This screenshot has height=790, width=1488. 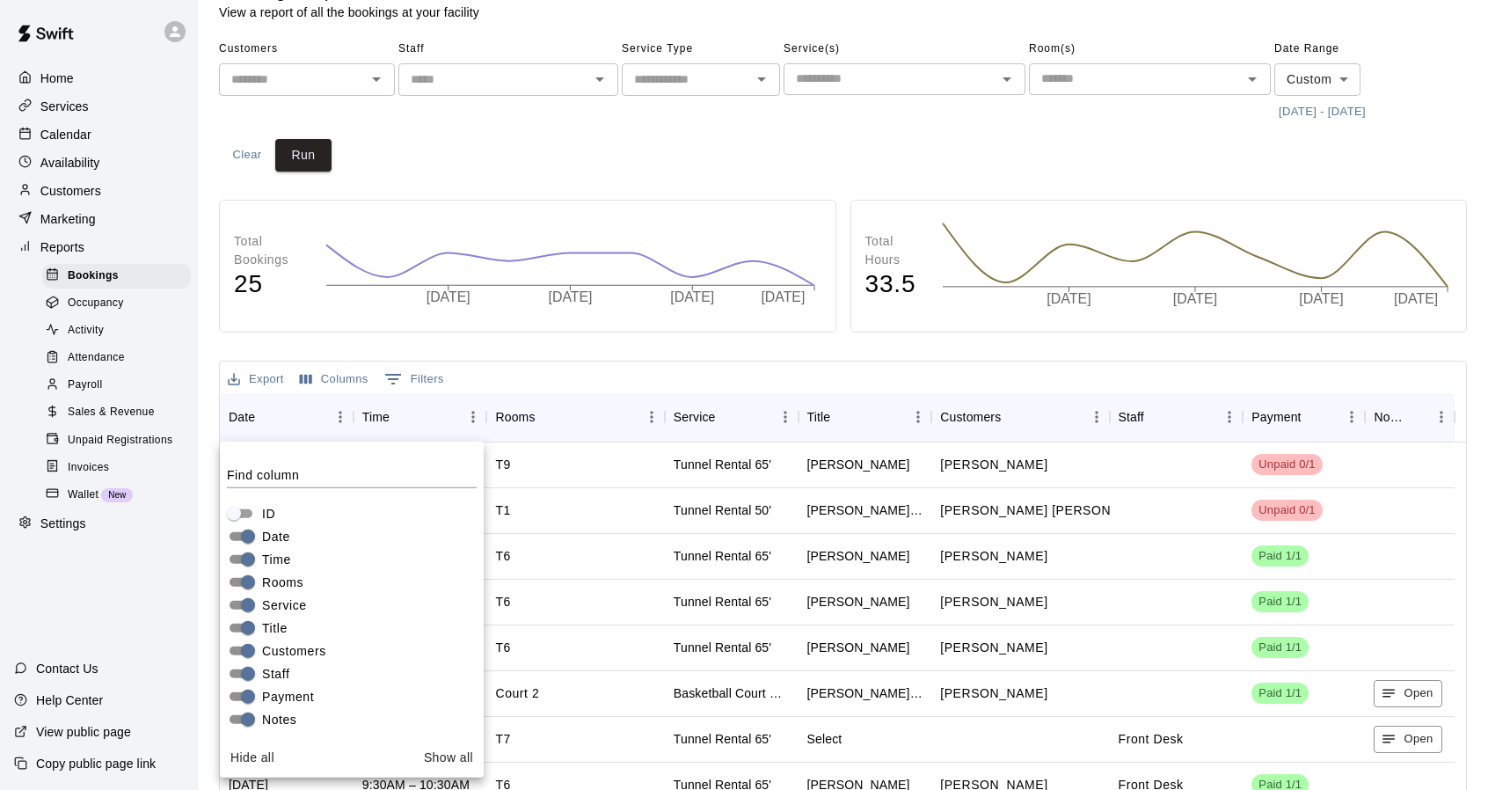 What do you see at coordinates (99, 247) in the screenshot?
I see `a: Reports` at bounding box center [99, 247].